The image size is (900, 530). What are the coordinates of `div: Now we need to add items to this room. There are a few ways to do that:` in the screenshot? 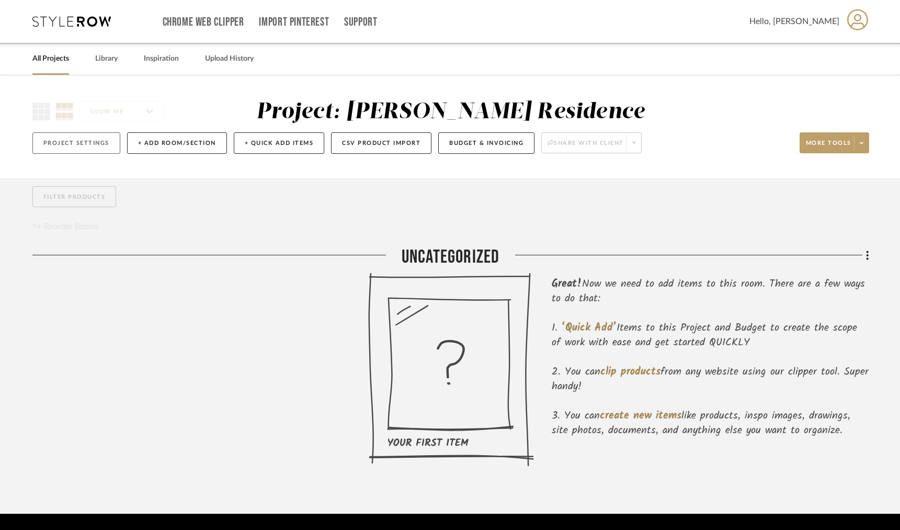 It's located at (710, 291).